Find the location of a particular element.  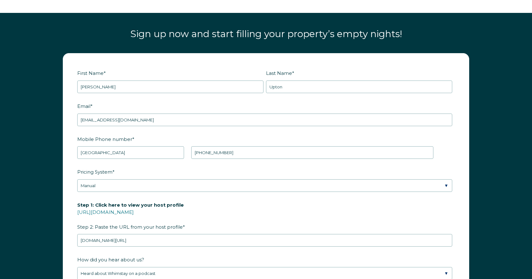

span: How did you hear about us? is located at coordinates (111, 259).